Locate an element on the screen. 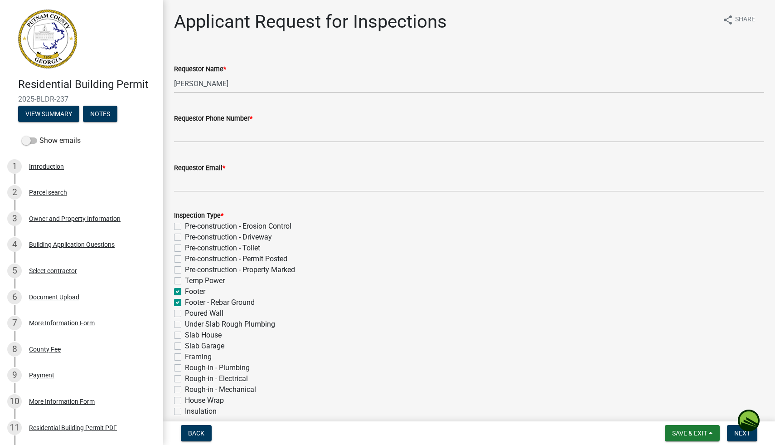 The width and height of the screenshot is (775, 445). label: Pre-construction - Driveway is located at coordinates (228, 237).